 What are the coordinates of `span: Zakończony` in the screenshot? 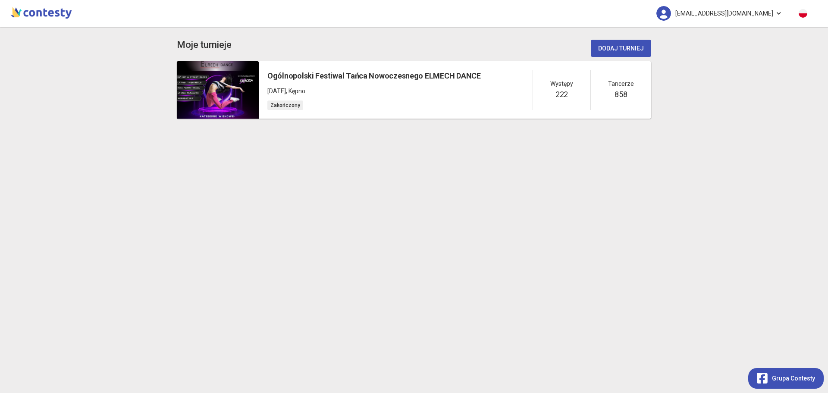 It's located at (285, 105).